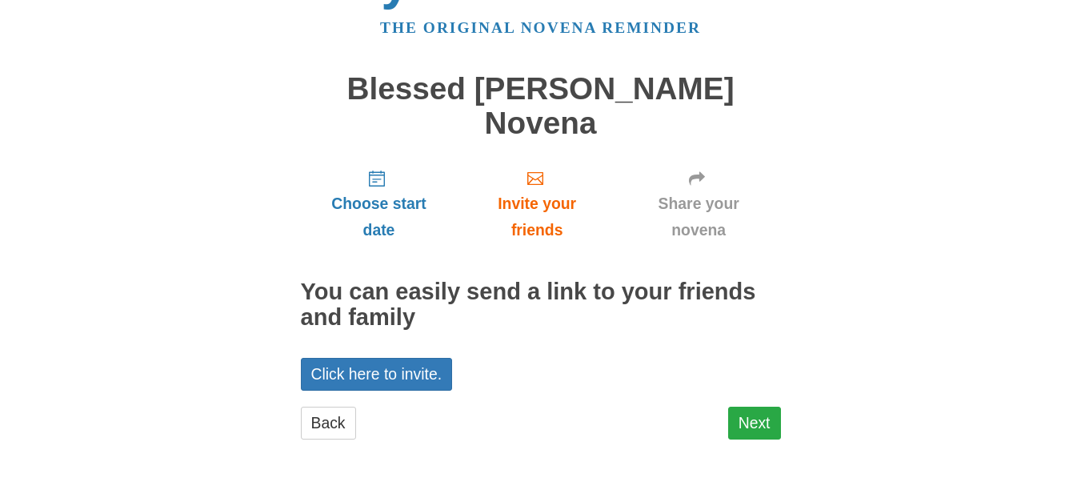 This screenshot has width=1081, height=486. What do you see at coordinates (698, 217) in the screenshot?
I see `span: Share your novena` at bounding box center [698, 217].